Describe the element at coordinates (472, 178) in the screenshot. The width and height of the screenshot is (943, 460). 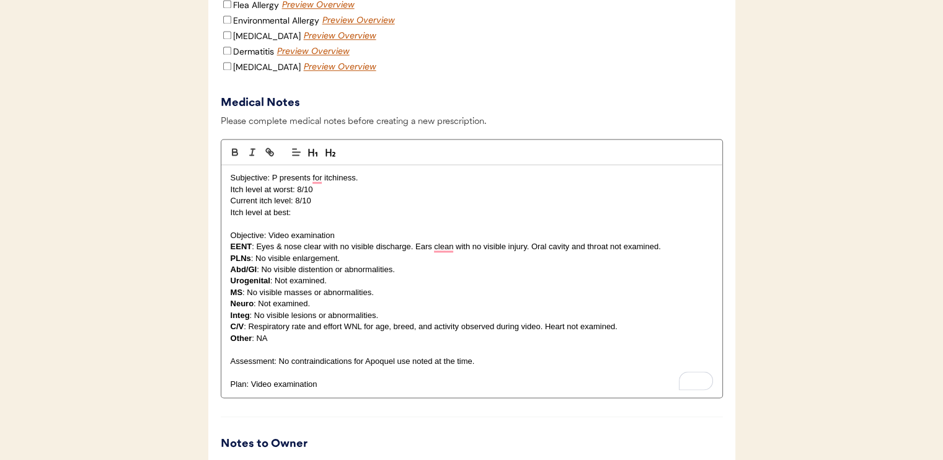
I see `p: Subjective: P presents for itchiness.` at that location.